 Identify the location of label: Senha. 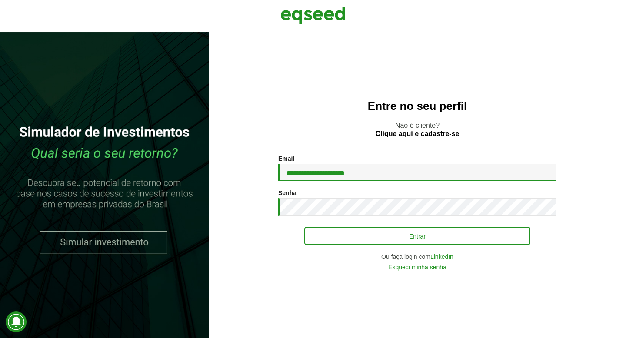
(287, 193).